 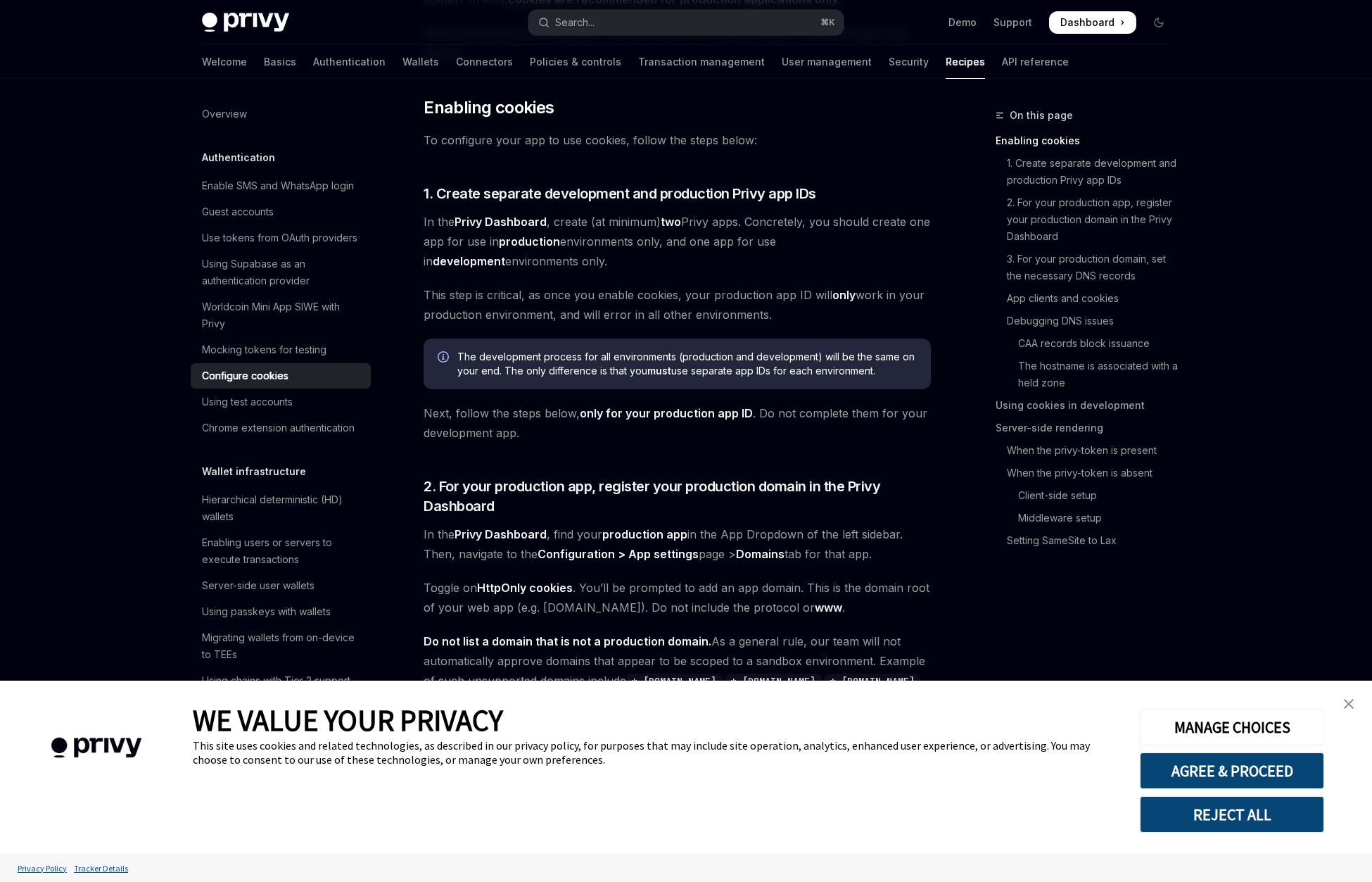 I want to click on div: Search..., so click(x=575, y=22).